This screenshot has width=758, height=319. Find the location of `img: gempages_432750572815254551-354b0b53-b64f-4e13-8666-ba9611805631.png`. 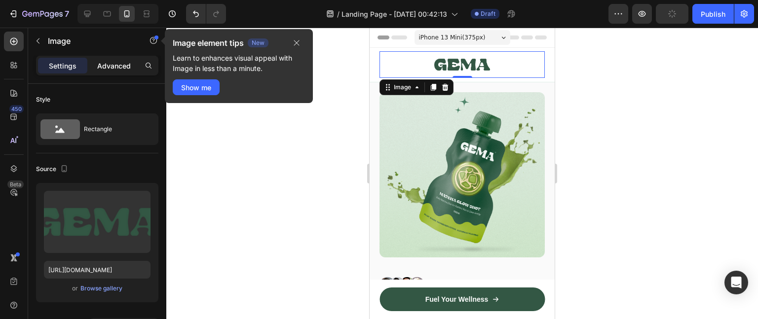

img: gempages_432750572815254551-354b0b53-b64f-4e13-8666-ba9611805631.png is located at coordinates (33, 258).